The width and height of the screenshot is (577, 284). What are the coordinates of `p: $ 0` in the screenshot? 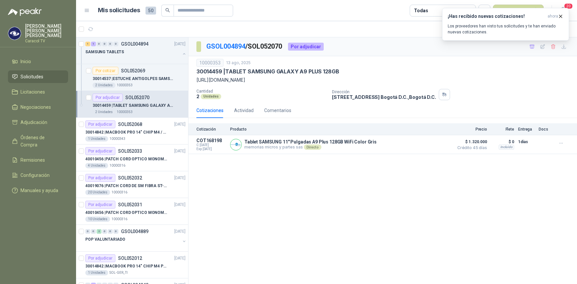 It's located at (503, 142).